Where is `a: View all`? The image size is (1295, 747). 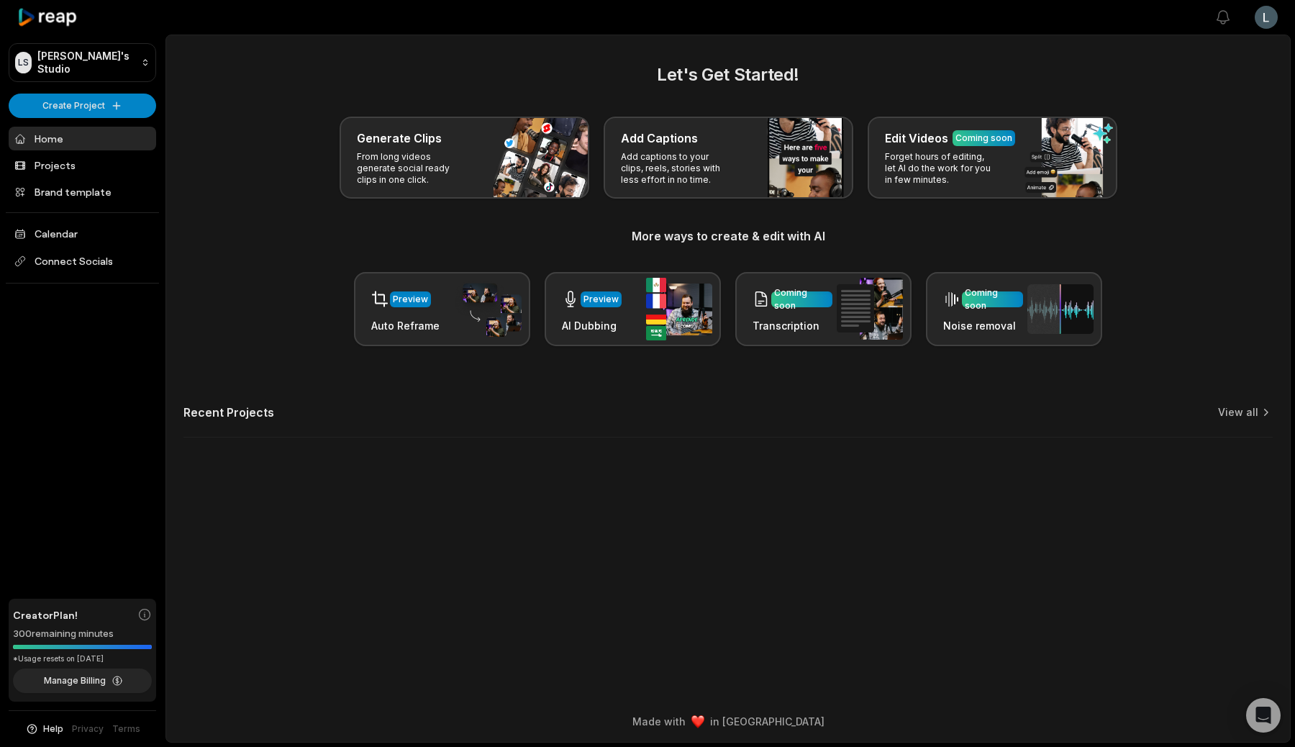
a: View all is located at coordinates (1238, 412).